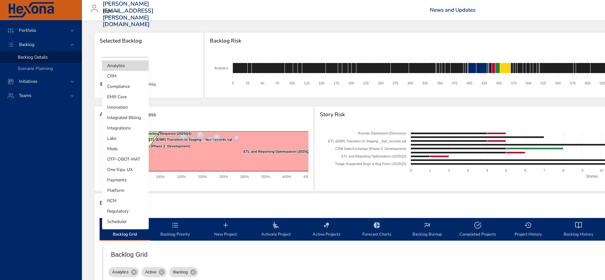 This screenshot has width=605, height=280. What do you see at coordinates (126, 211) in the screenshot?
I see `li: Regulatory` at bounding box center [126, 211].